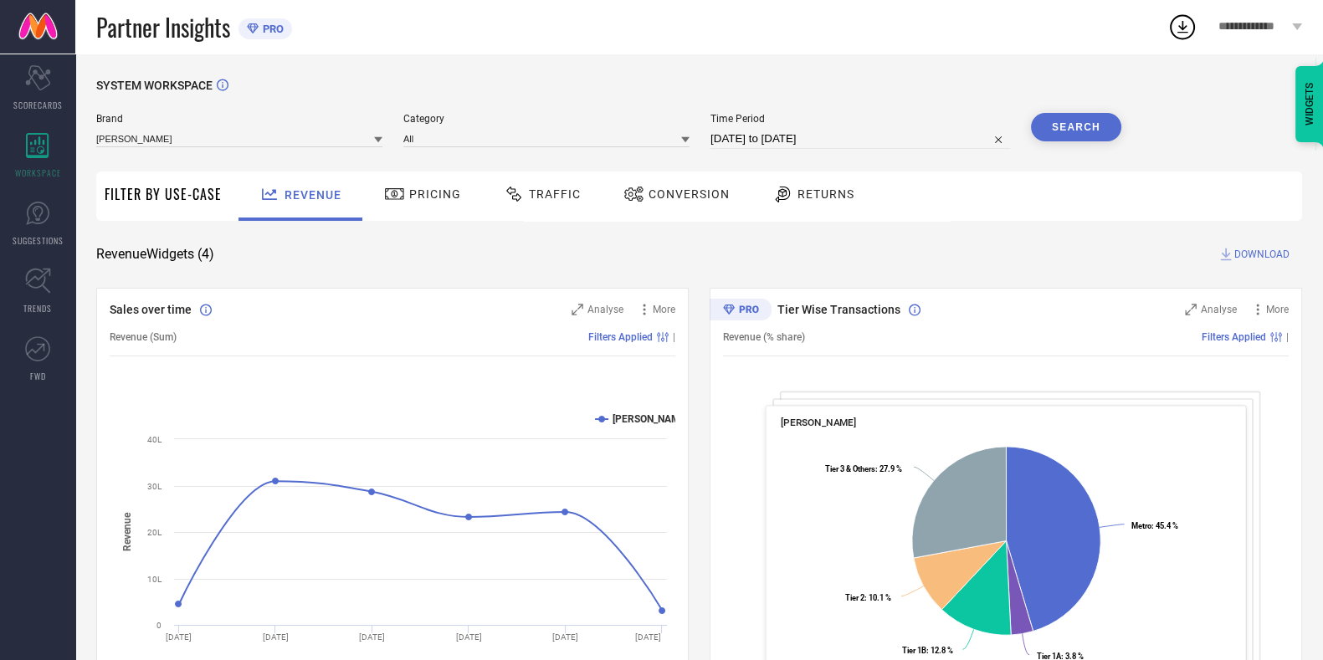 Image resolution: width=1323 pixels, height=660 pixels. Describe the element at coordinates (1155, 525) in the screenshot. I see `text: : 45.4 %` at that location.